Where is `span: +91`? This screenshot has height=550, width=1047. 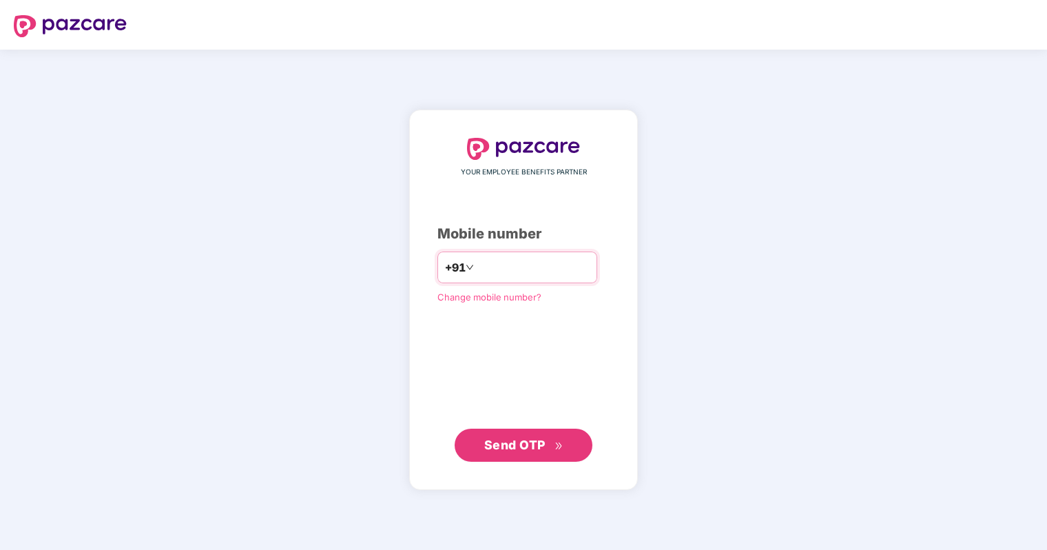
span: +91 is located at coordinates (455, 267).